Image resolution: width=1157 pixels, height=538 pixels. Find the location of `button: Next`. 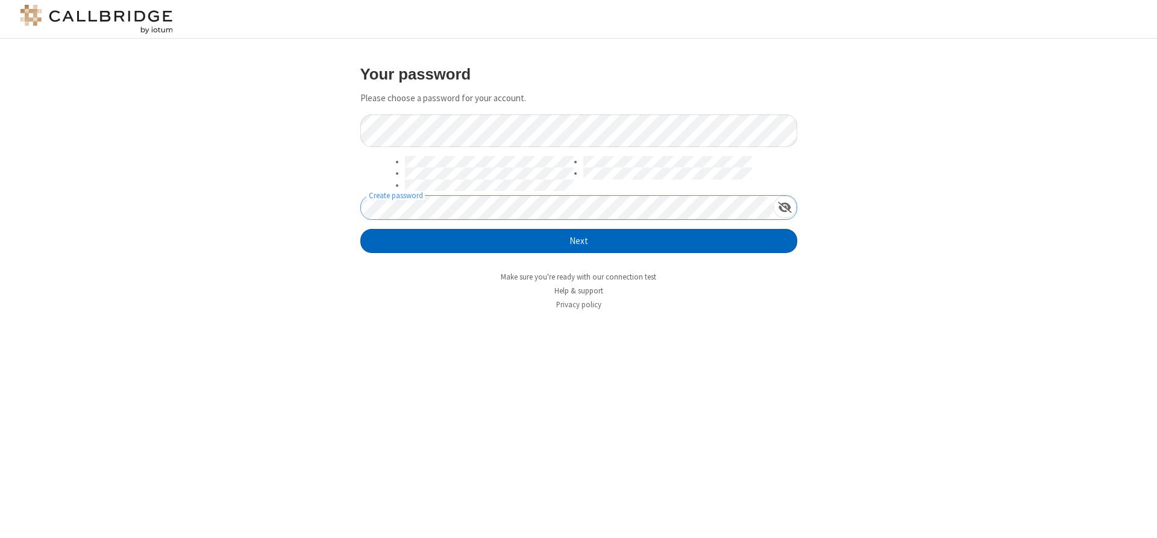

button: Next is located at coordinates (578, 241).